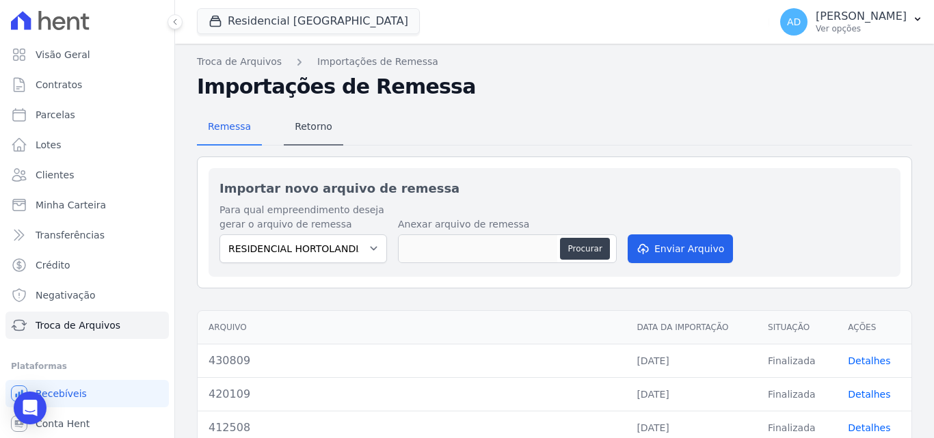  What do you see at coordinates (412, 394) in the screenshot?
I see `div: 420109` at bounding box center [412, 394].